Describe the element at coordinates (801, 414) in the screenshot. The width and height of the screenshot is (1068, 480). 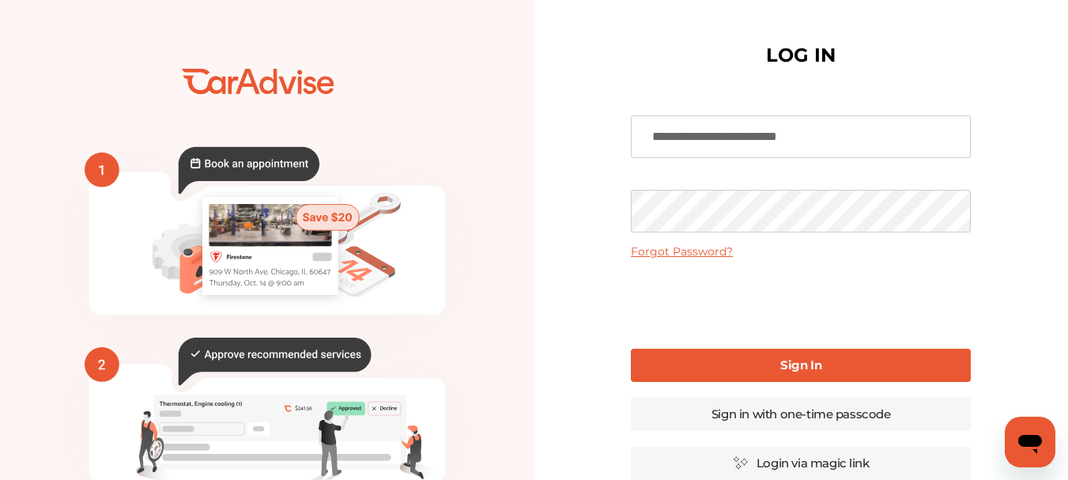
I see `a: Sign in with one-time passcode` at that location.